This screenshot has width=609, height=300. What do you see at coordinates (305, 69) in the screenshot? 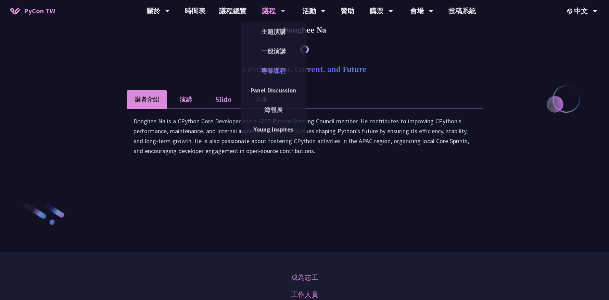
I see `h2: CPython Past, Current, and Future` at bounding box center [305, 69].